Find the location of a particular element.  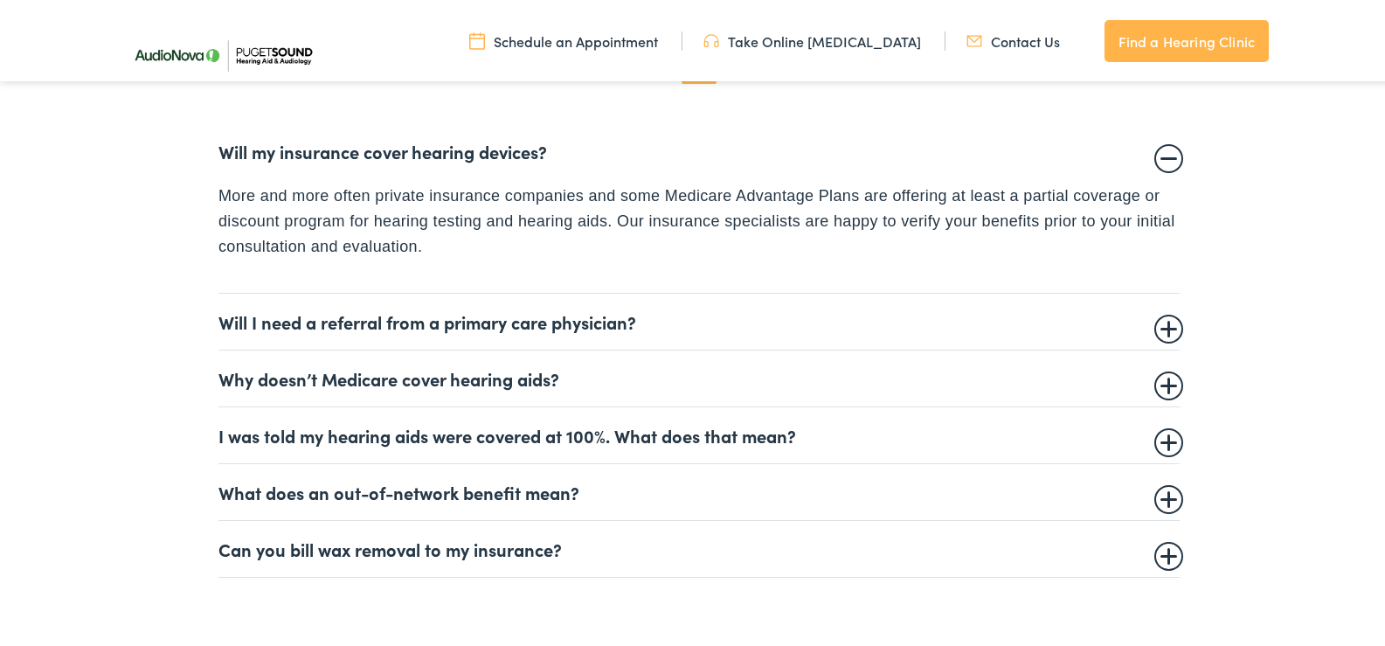

summary: Can you bill wax removal to my insurance? is located at coordinates (699, 546).